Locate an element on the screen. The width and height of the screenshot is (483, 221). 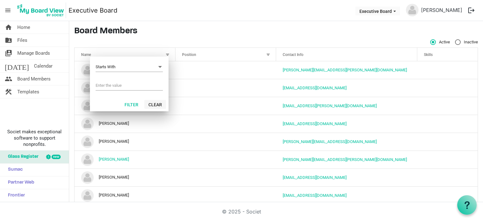
span: Frontier is located at coordinates (15, 196).